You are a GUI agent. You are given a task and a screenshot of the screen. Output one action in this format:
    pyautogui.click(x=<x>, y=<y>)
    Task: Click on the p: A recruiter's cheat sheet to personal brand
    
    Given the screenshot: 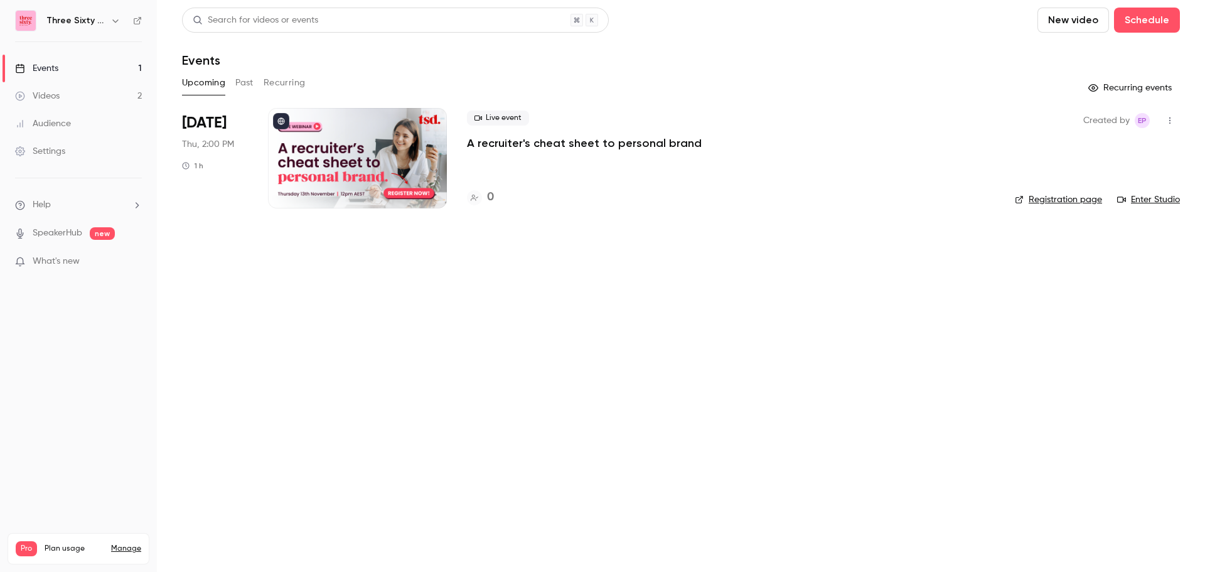 What is the action you would take?
    pyautogui.click(x=584, y=143)
    